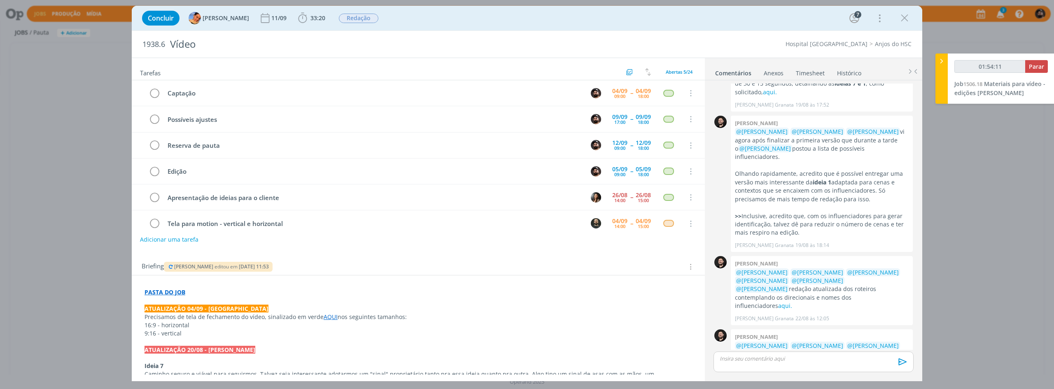  I want to click on img: P, so click(596, 223).